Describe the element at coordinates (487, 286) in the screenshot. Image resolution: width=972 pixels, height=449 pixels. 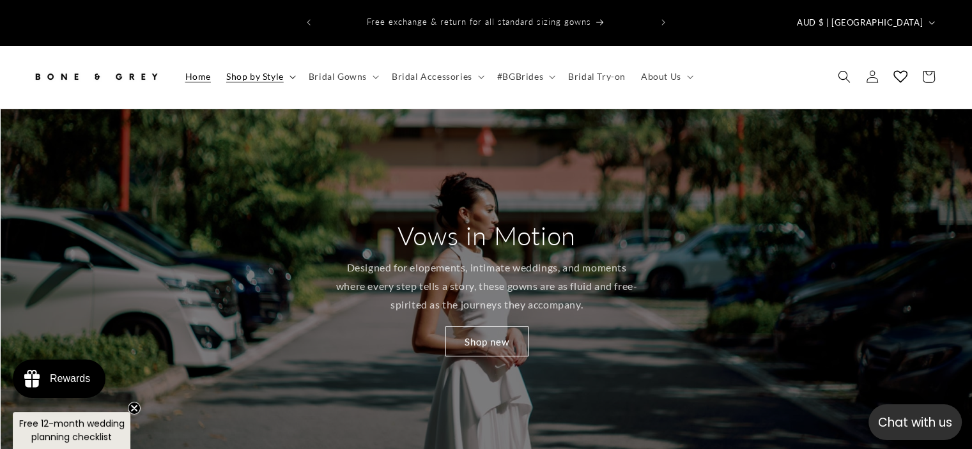
I see `p: Designed for elopements, intimate weddings, and moments where every step tells a story, these gow...` at that location.